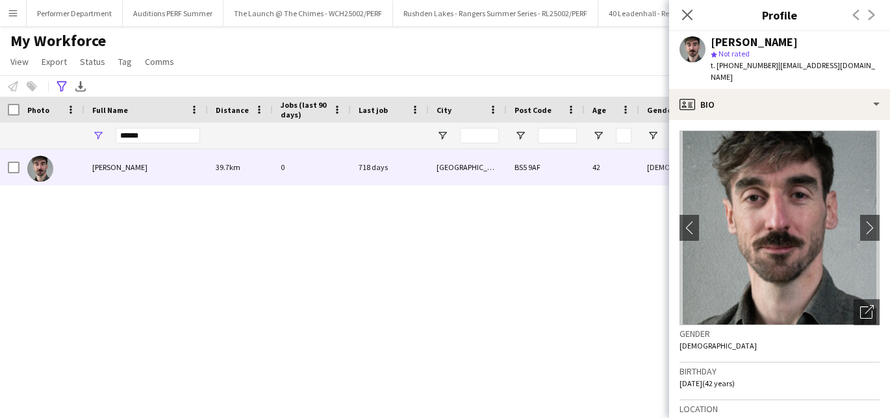 The height and width of the screenshot is (418, 890). What do you see at coordinates (308, 13) in the screenshot?
I see `button: The Launch @ The Chimes - WCH25002/PERF` at bounding box center [308, 13].